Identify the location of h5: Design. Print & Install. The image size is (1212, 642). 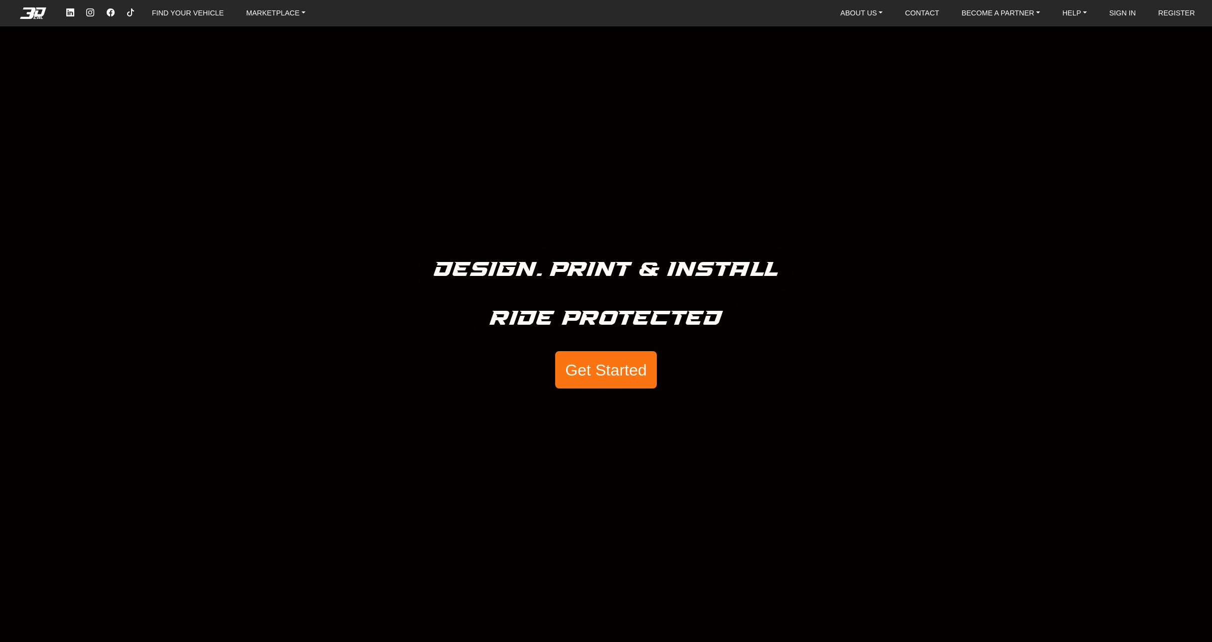
(606, 270).